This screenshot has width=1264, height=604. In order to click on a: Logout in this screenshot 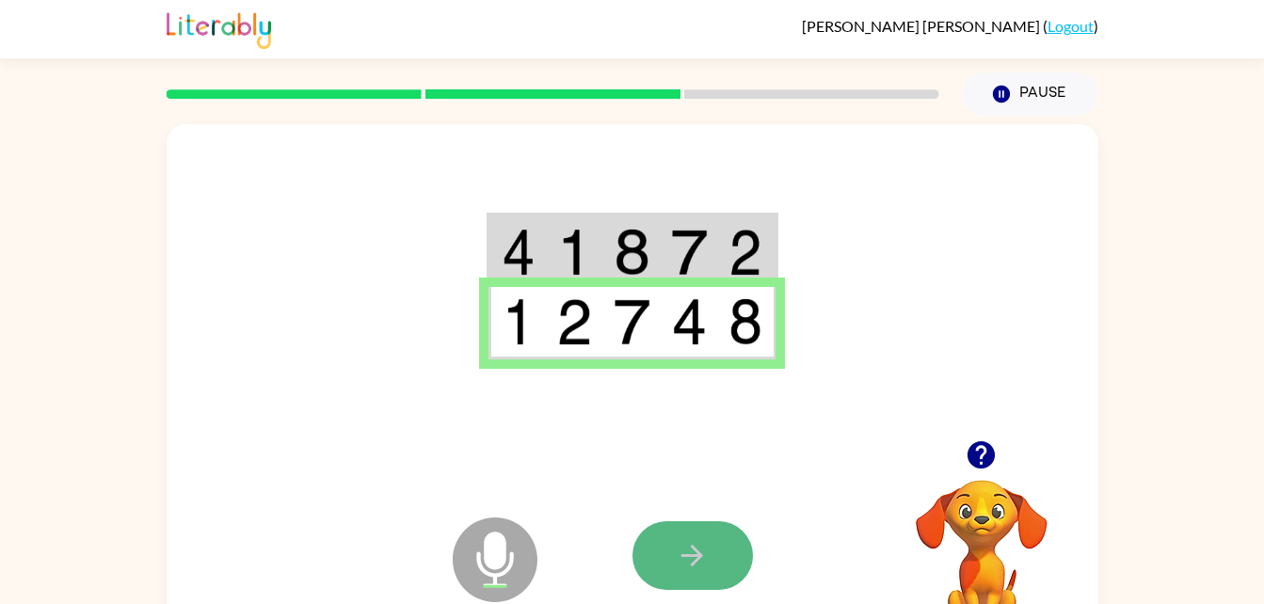, I will do `click(1071, 25)`.